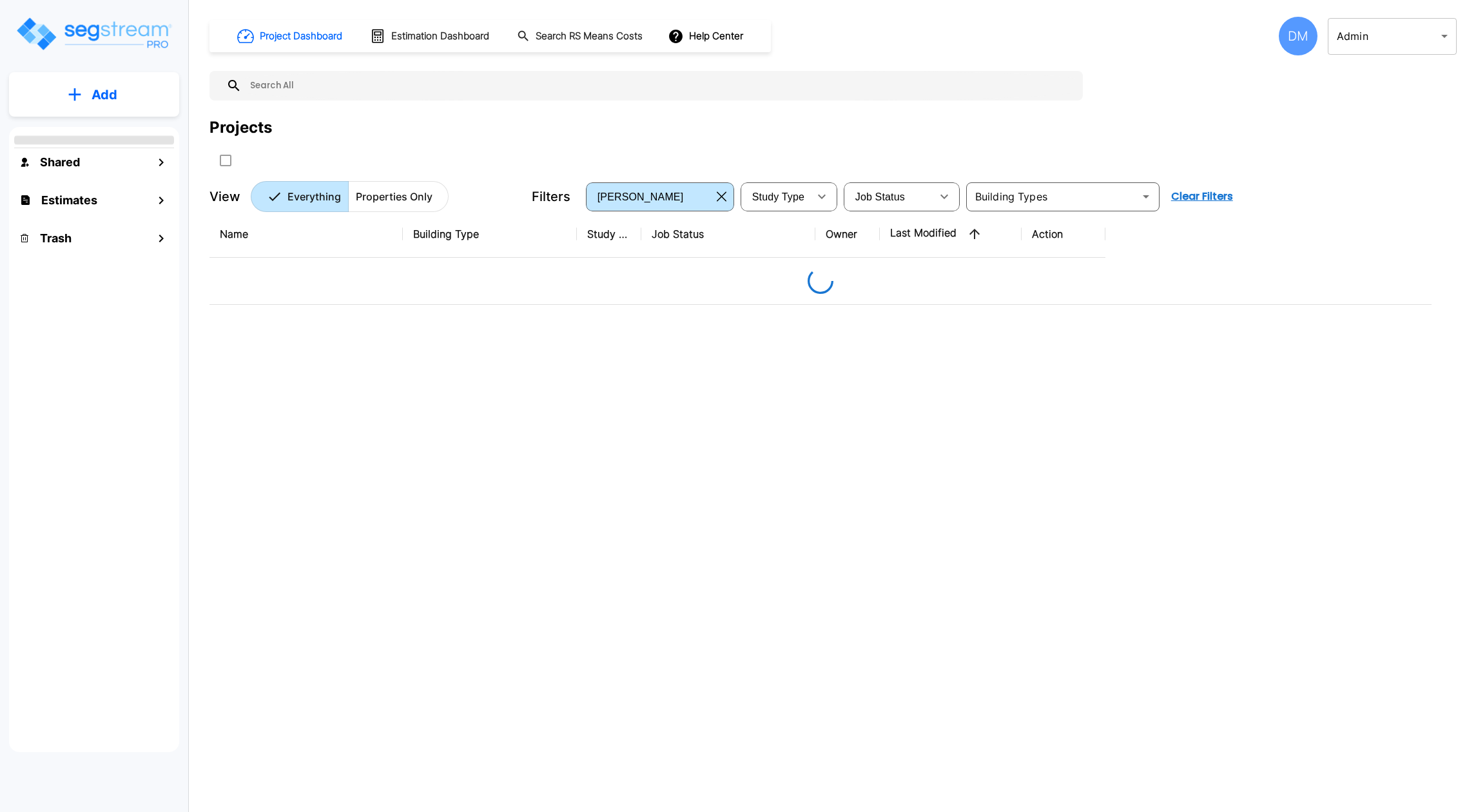  I want to click on h1: Shared, so click(60, 162).